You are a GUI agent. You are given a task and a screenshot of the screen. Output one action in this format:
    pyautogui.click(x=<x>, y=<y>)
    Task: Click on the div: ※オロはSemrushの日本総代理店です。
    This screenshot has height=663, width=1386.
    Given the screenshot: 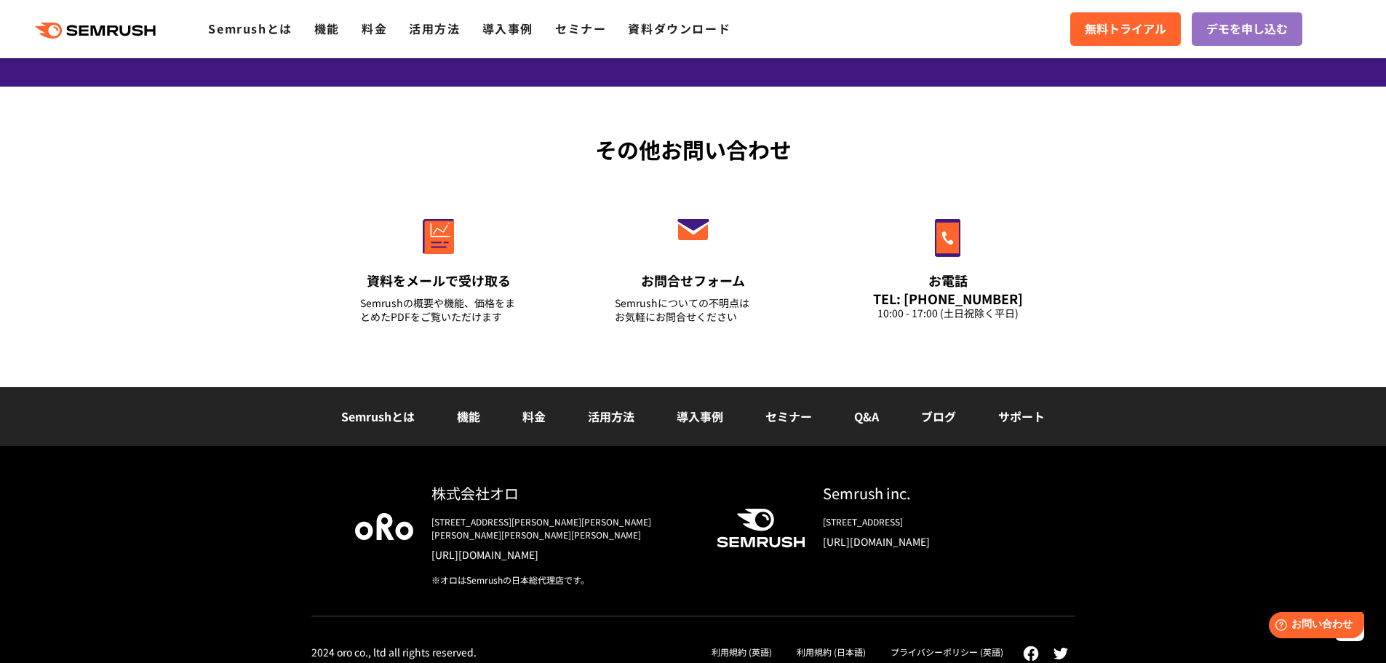 What is the action you would take?
    pyautogui.click(x=562, y=580)
    